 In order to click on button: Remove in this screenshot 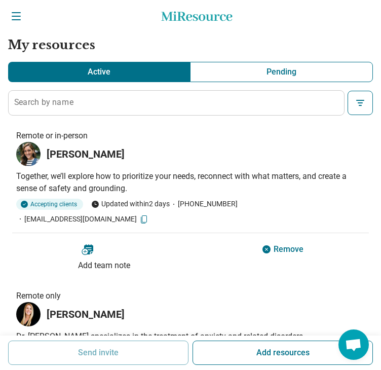, I will do `click(282, 249)`.